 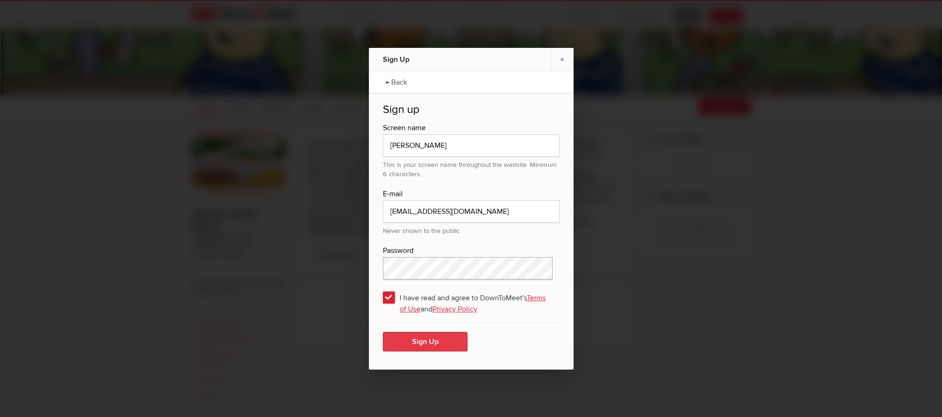 What do you see at coordinates (471, 212) in the screenshot?
I see `input: email@address.com` at bounding box center [471, 212].